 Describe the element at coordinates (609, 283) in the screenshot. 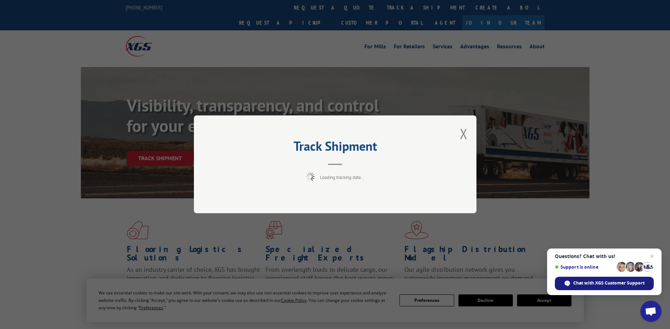

I see `span: Chat with XGS Customer Support` at that location.